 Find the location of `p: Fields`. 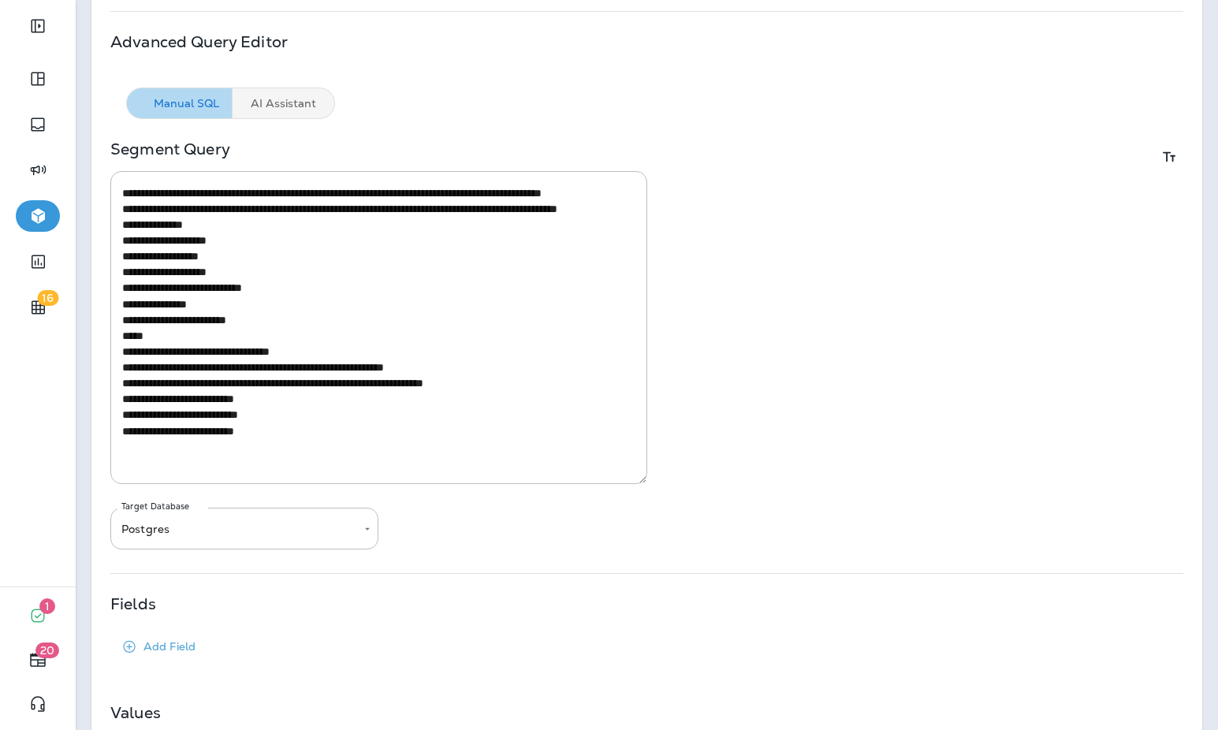

p: Fields is located at coordinates (133, 604).